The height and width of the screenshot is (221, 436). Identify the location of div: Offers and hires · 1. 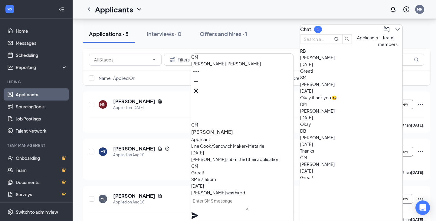
(224, 34).